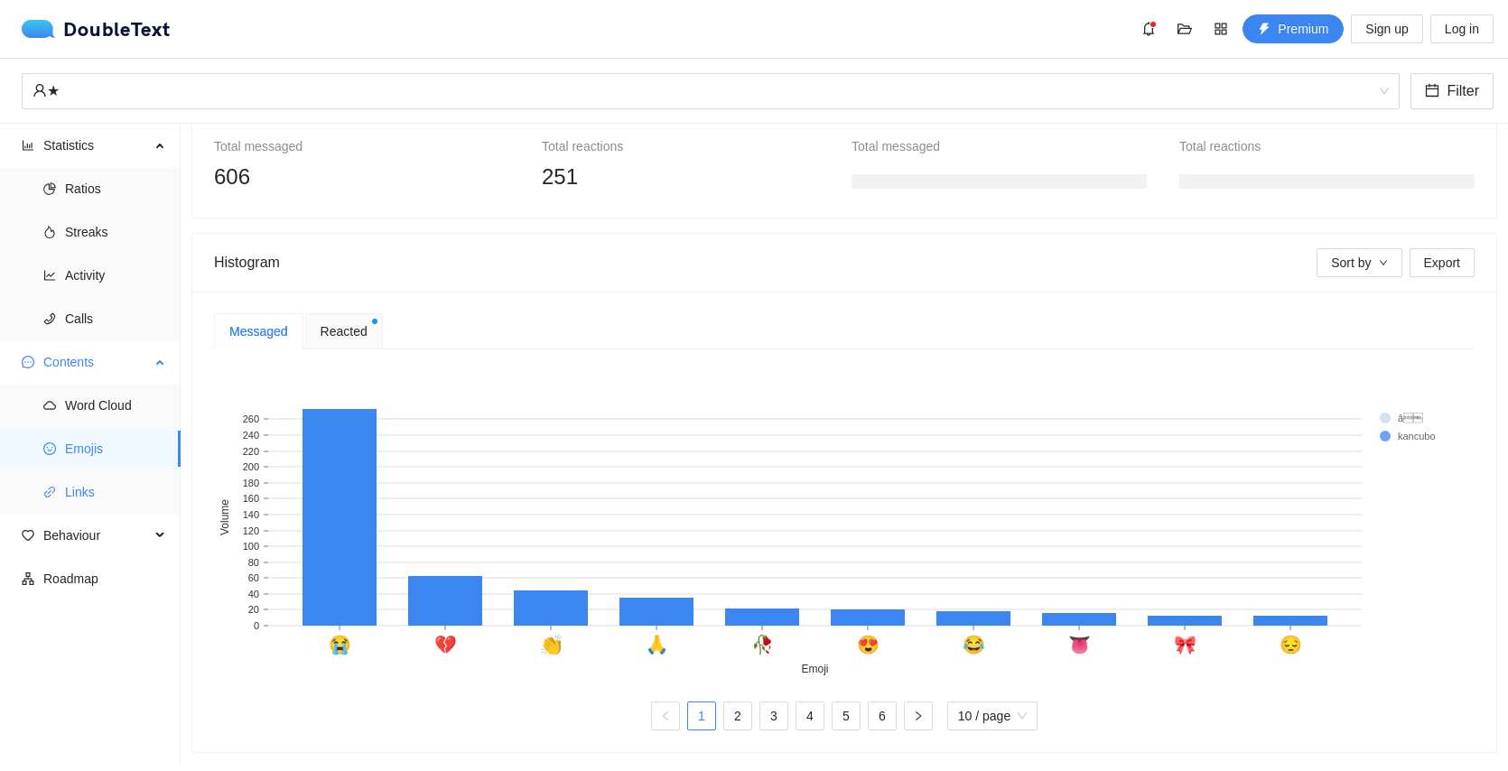 This screenshot has height=771, width=1508. What do you see at coordinates (1383, 264) in the screenshot?
I see `span: down` at bounding box center [1383, 264].